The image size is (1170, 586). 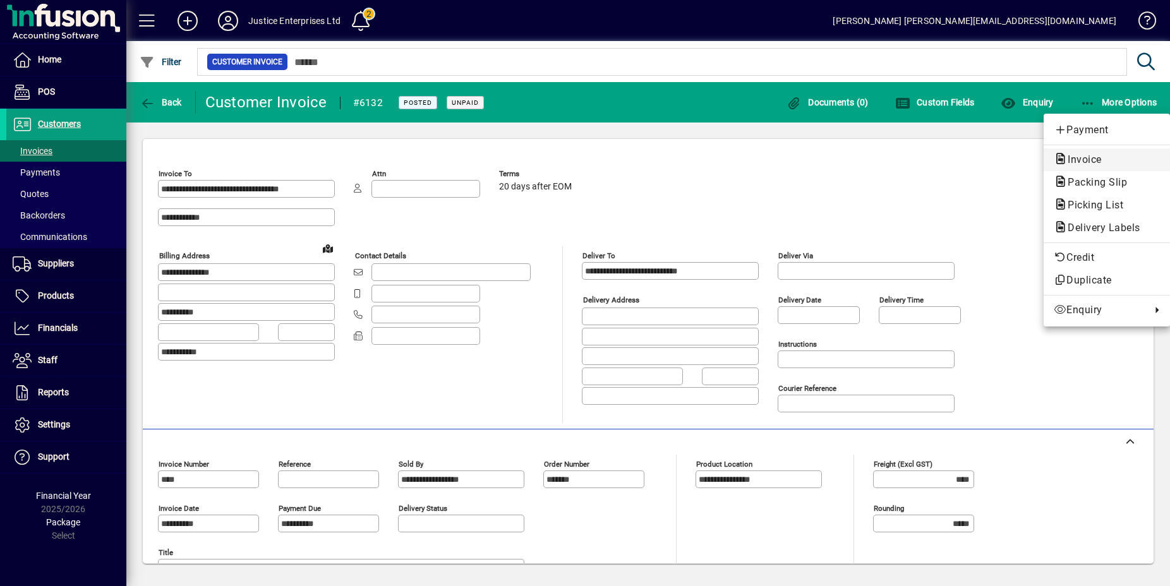 I want to click on span: Packing Slip, so click(x=1093, y=182).